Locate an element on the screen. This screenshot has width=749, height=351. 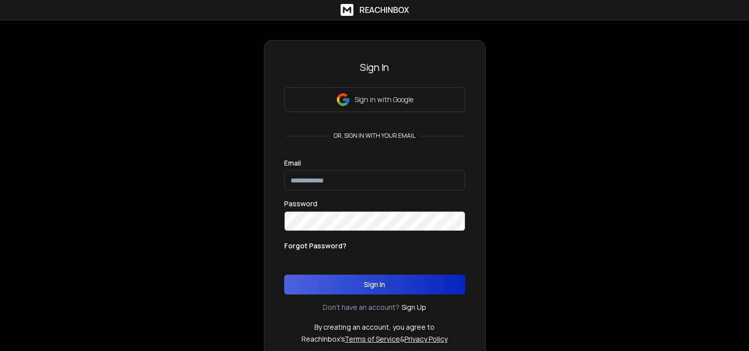
p: Sign in with Google is located at coordinates (384, 100).